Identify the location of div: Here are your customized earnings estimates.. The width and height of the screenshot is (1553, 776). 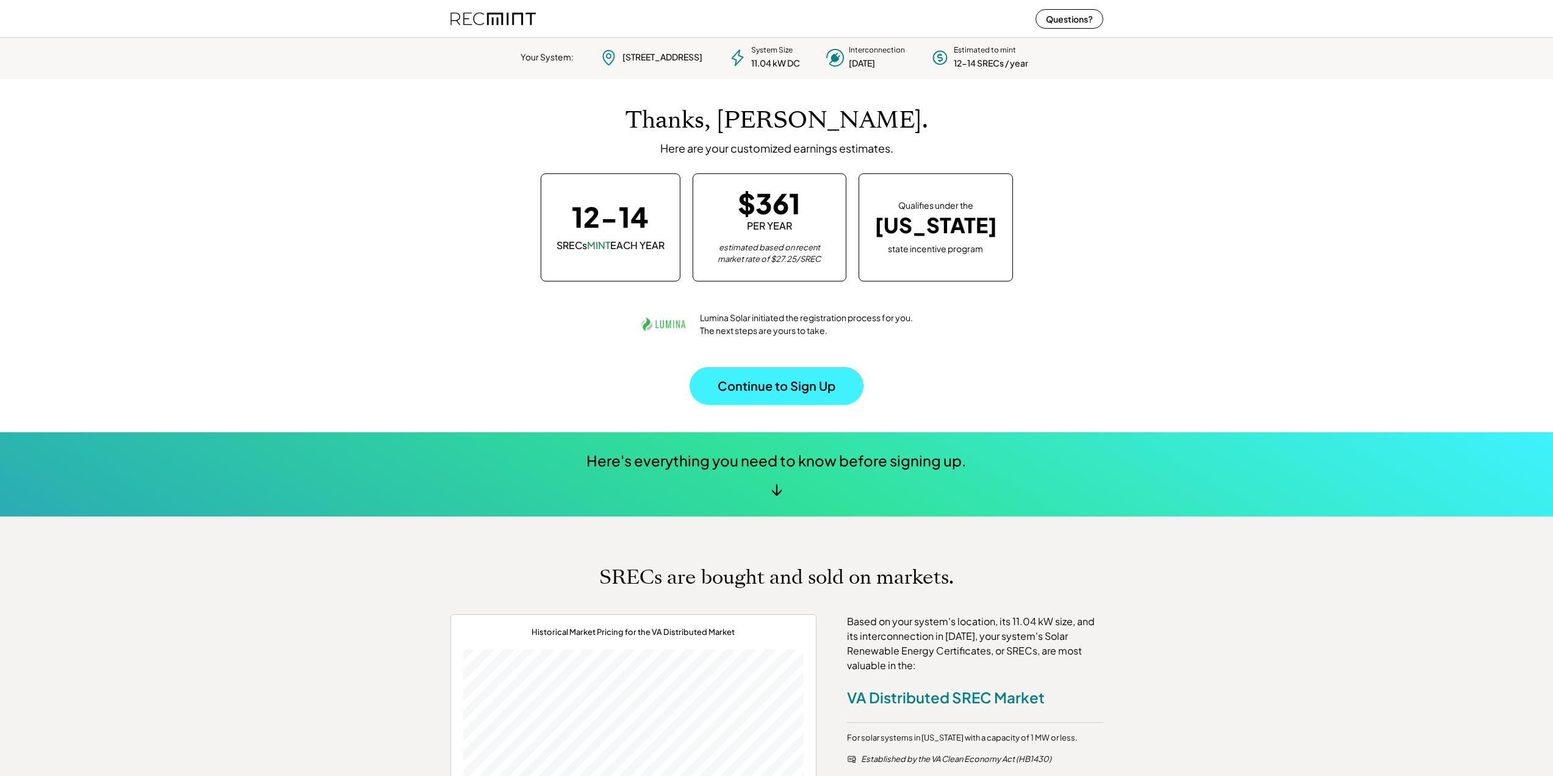
(777, 148).